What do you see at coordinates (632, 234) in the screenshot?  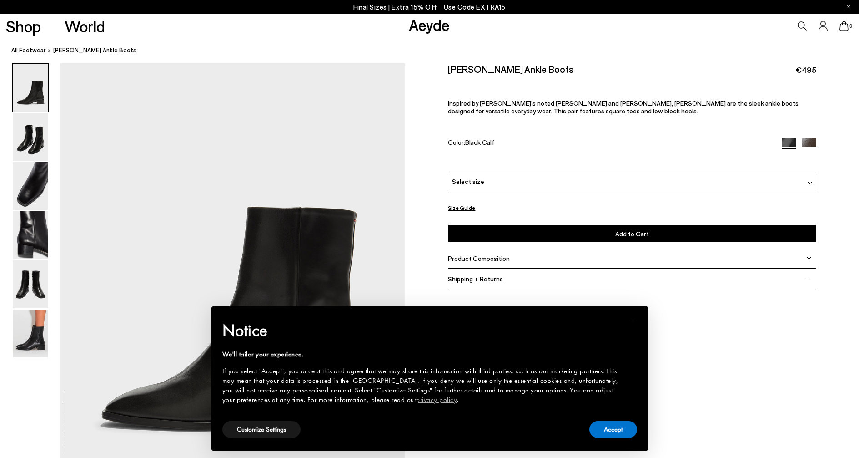 I see `span: Add to Cart` at bounding box center [632, 234].